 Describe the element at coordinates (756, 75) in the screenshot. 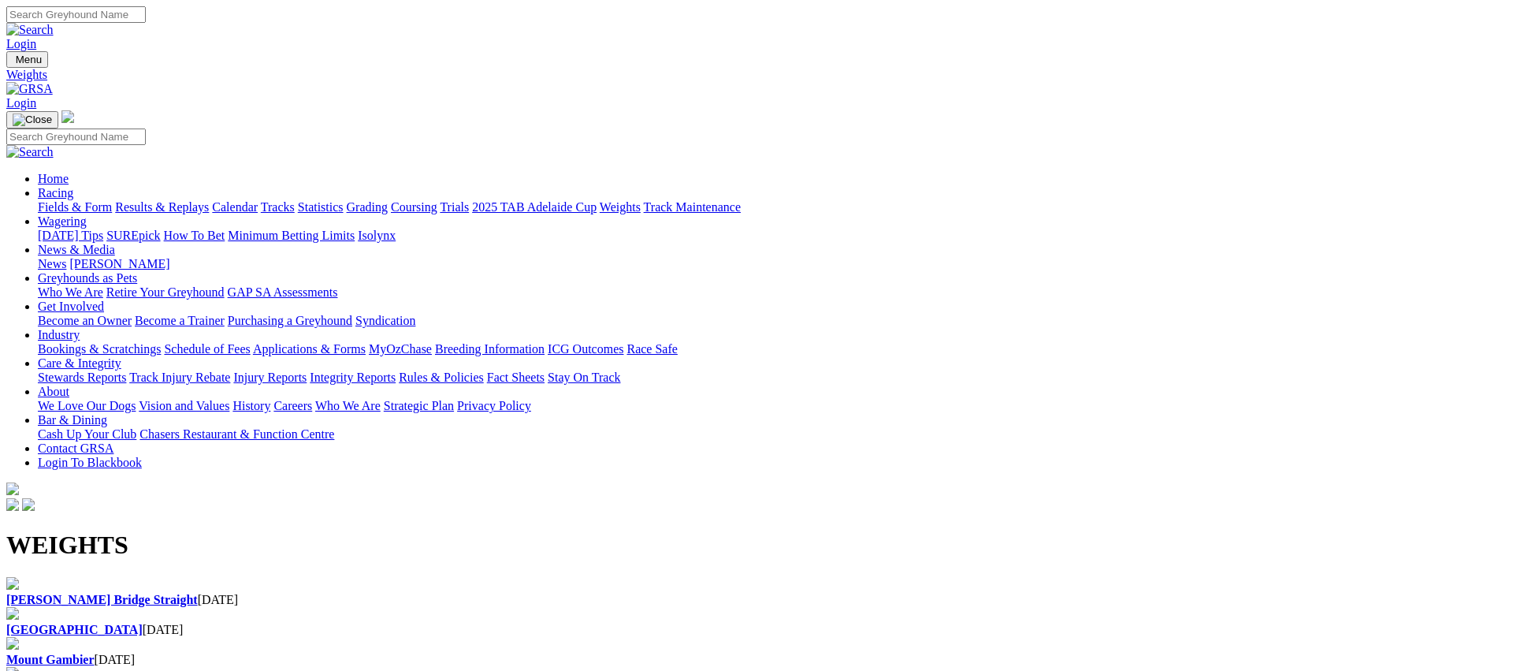

I see `div: Weights` at that location.